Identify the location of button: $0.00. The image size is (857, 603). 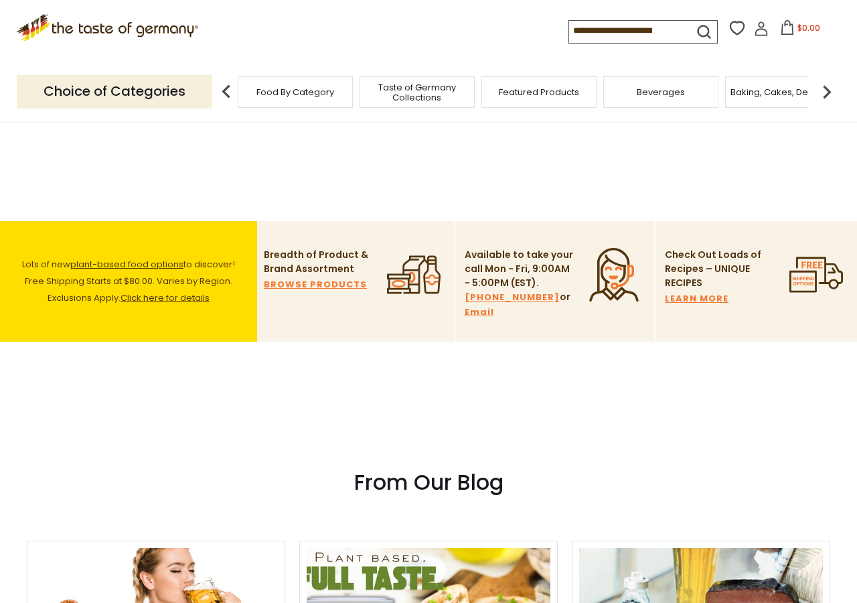
(800, 30).